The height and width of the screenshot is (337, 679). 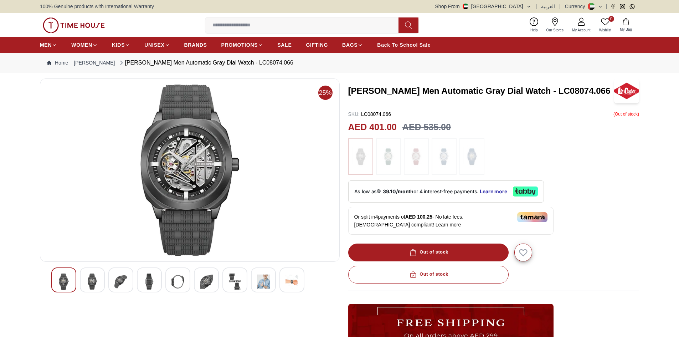 I want to click on p: ( Out of stock ), so click(x=626, y=114).